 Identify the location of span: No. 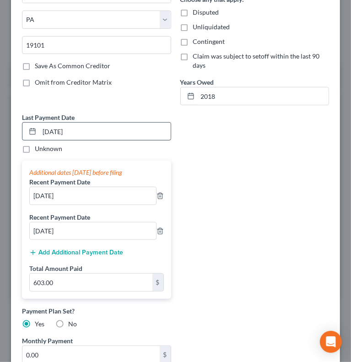
(72, 324).